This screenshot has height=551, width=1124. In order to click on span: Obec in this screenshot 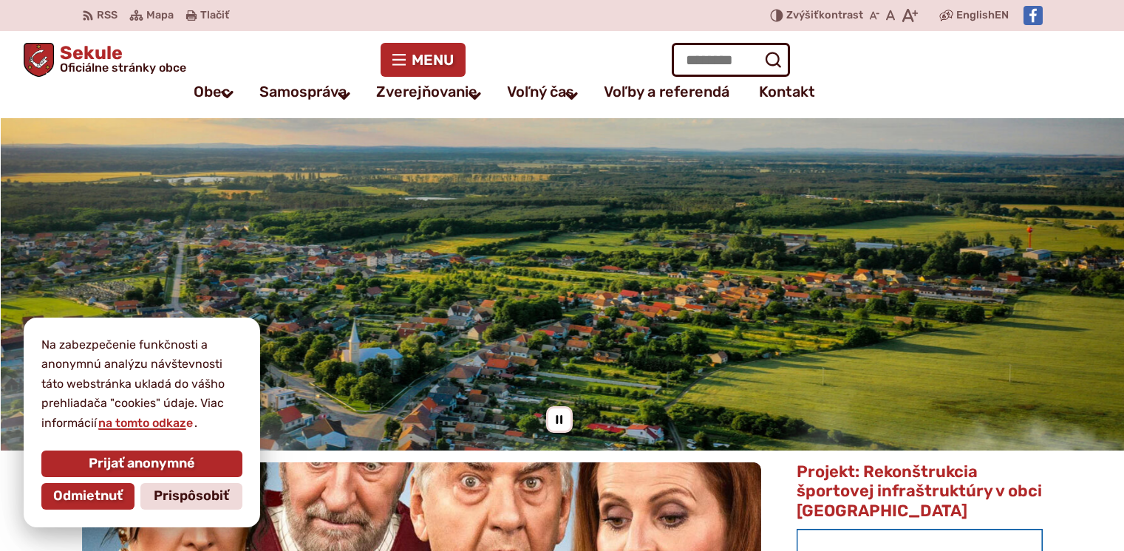, I will do `click(211, 92)`.